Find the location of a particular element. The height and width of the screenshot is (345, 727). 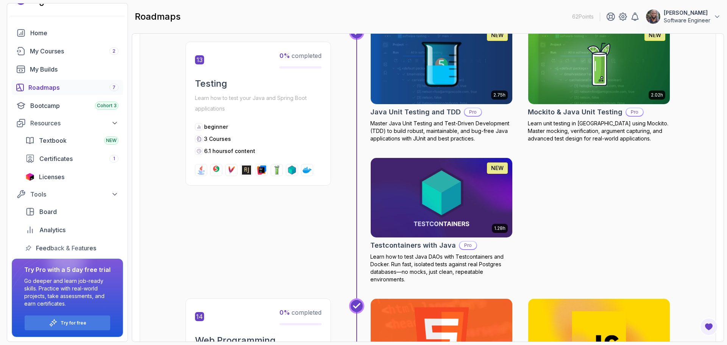

h2: Mockito & Java Unit Testing is located at coordinates (575, 112).